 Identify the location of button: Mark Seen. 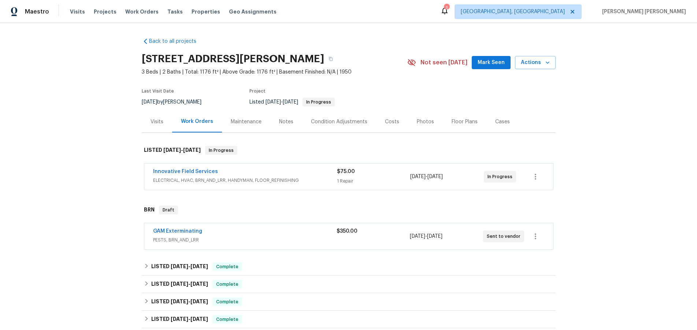
(491, 63).